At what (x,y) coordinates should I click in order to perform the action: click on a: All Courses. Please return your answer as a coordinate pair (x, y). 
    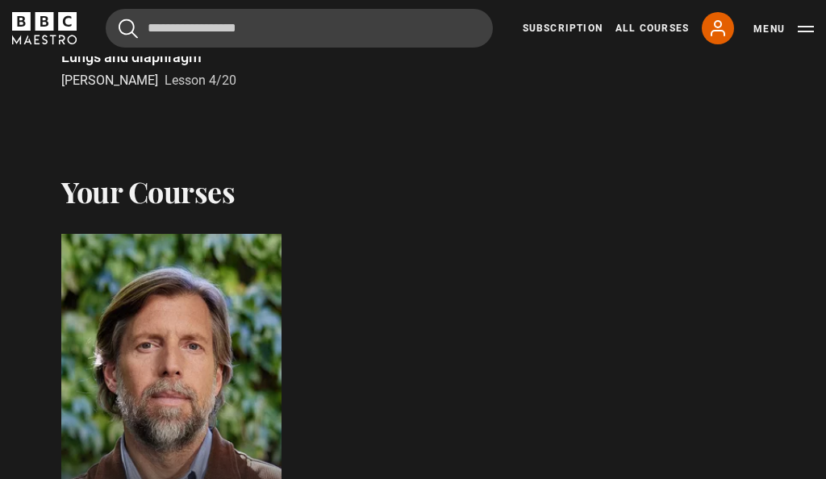
    Looking at the image, I should click on (652, 28).